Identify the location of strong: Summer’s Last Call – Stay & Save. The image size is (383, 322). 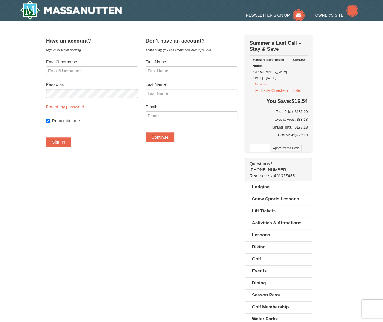
(275, 46).